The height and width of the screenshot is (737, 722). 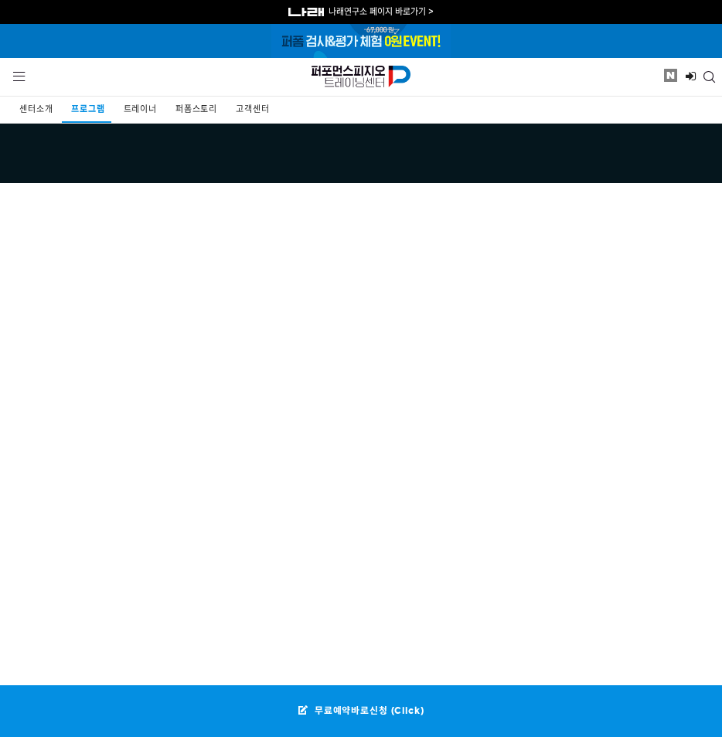 I want to click on a: 퍼폼스토리, so click(x=195, y=110).